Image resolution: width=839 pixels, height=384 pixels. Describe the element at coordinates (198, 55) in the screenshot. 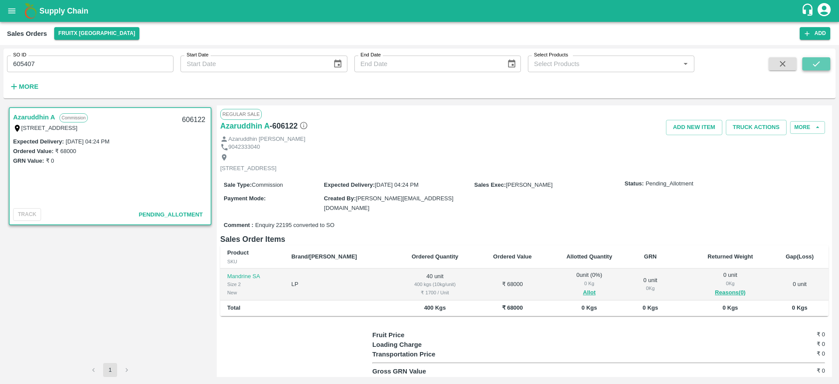

I see `label: Start Date` at that location.